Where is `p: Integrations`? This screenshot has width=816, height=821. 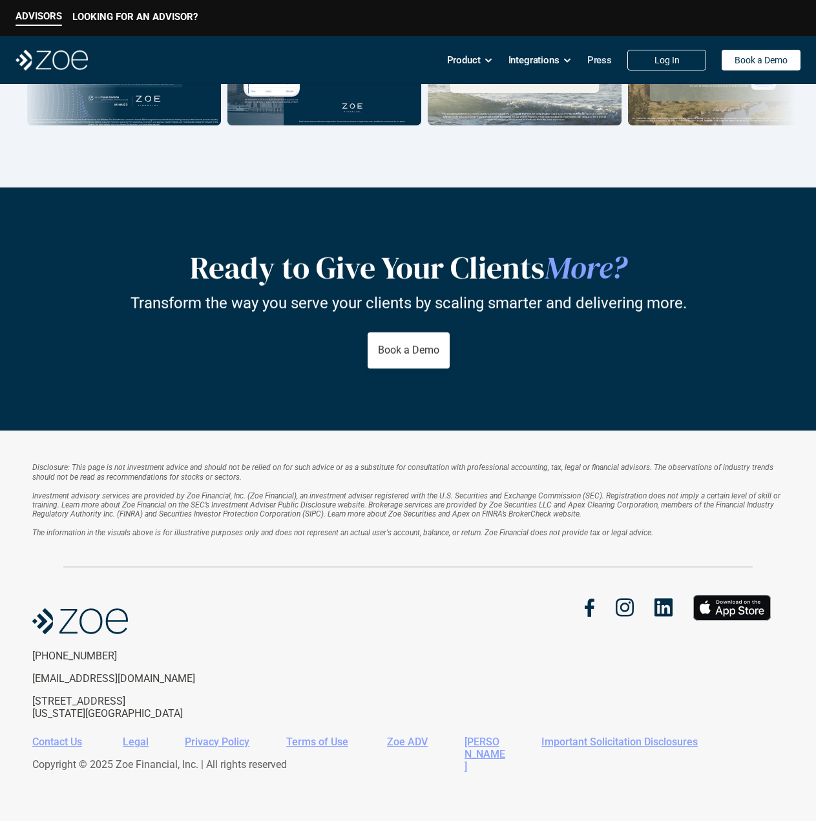
p: Integrations is located at coordinates (534, 60).